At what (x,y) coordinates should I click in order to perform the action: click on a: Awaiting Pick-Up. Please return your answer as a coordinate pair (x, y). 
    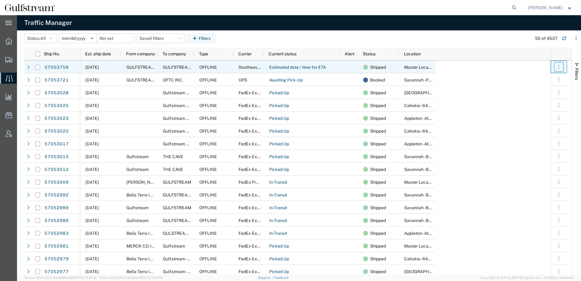
    Looking at the image, I should click on (286, 80).